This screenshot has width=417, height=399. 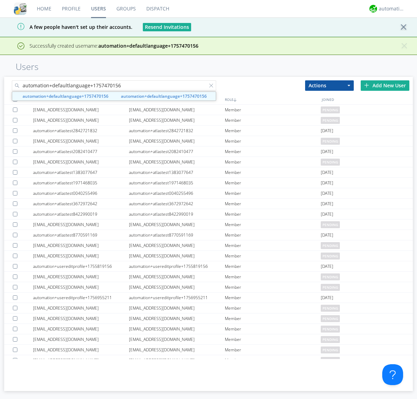 I want to click on div: automation+atlastest1383077647, so click(x=177, y=172).